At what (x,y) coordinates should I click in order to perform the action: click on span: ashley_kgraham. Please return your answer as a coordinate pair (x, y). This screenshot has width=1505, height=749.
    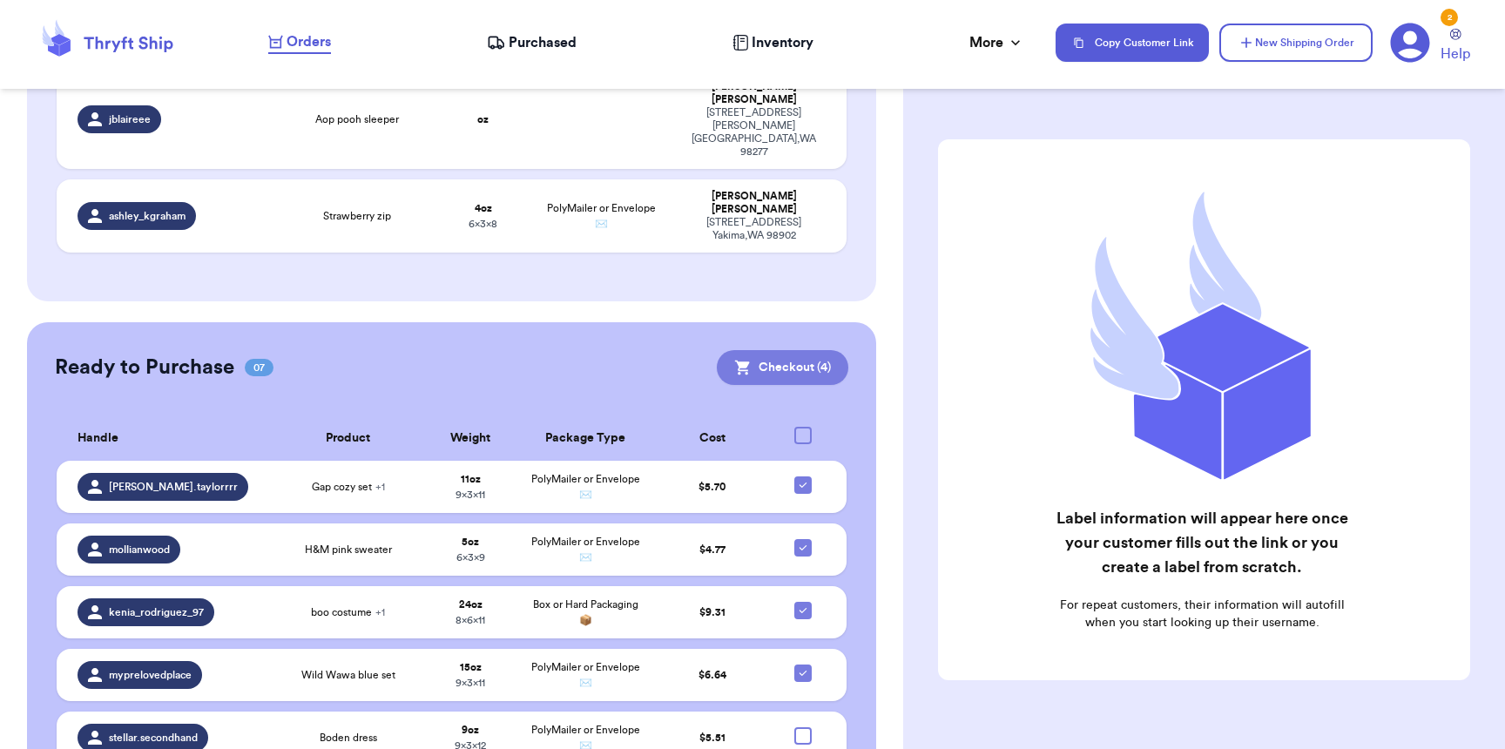
    Looking at the image, I should click on (147, 216).